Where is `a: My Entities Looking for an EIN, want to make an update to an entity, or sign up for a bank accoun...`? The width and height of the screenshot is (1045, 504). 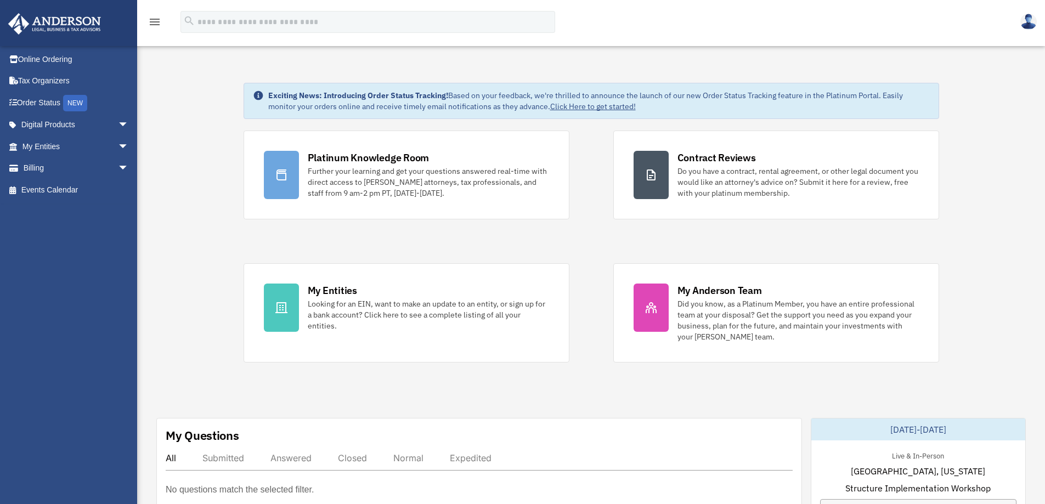
a: My Entities Looking for an EIN, want to make an update to an entity, or sign up for a bank accoun... is located at coordinates (406, 313).